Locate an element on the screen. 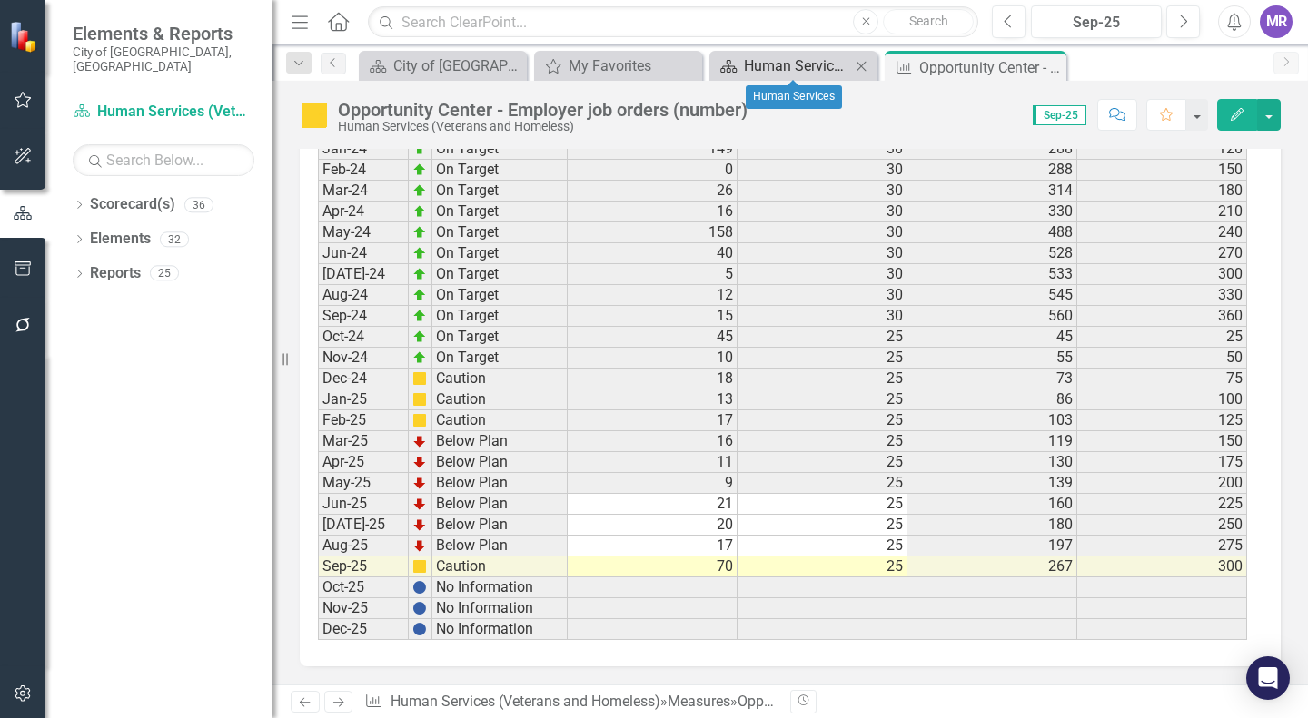 Image resolution: width=1308 pixels, height=718 pixels. input: Search Below... is located at coordinates (163, 160).